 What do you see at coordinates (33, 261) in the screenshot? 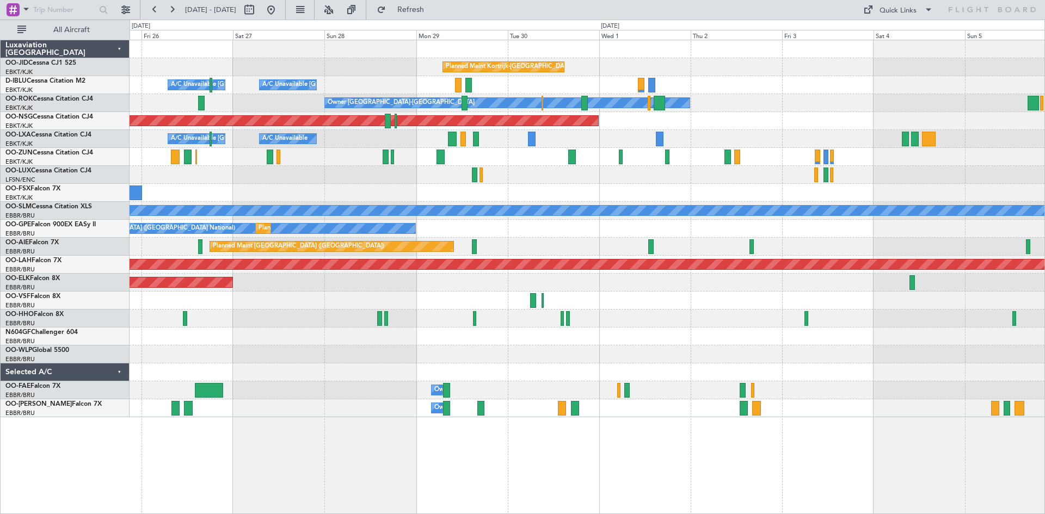
I see `a: OO-LAHFalcon 7X` at bounding box center [33, 261].